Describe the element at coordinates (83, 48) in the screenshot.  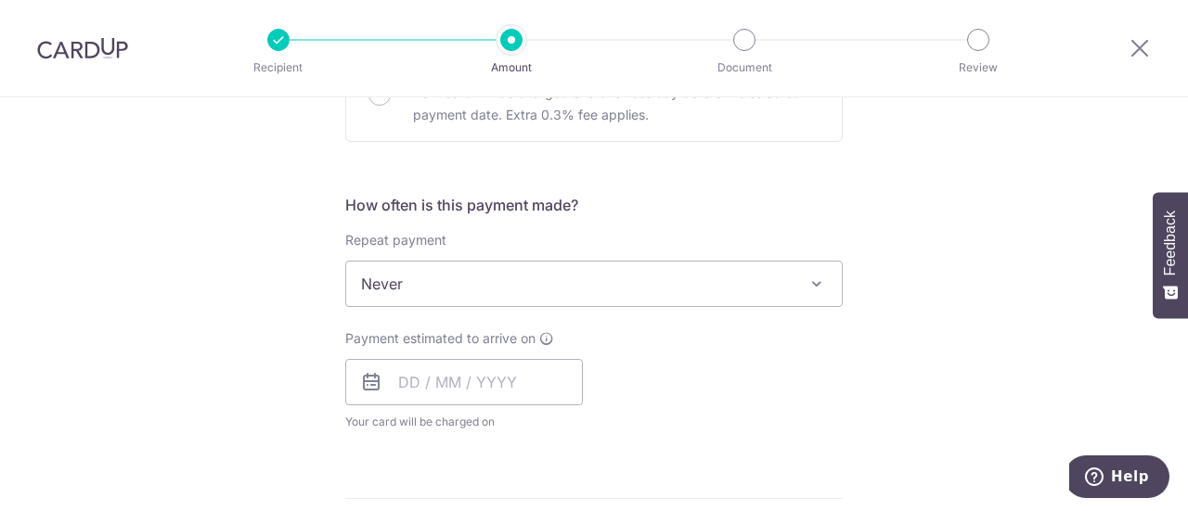
I see `img: CardUp` at that location.